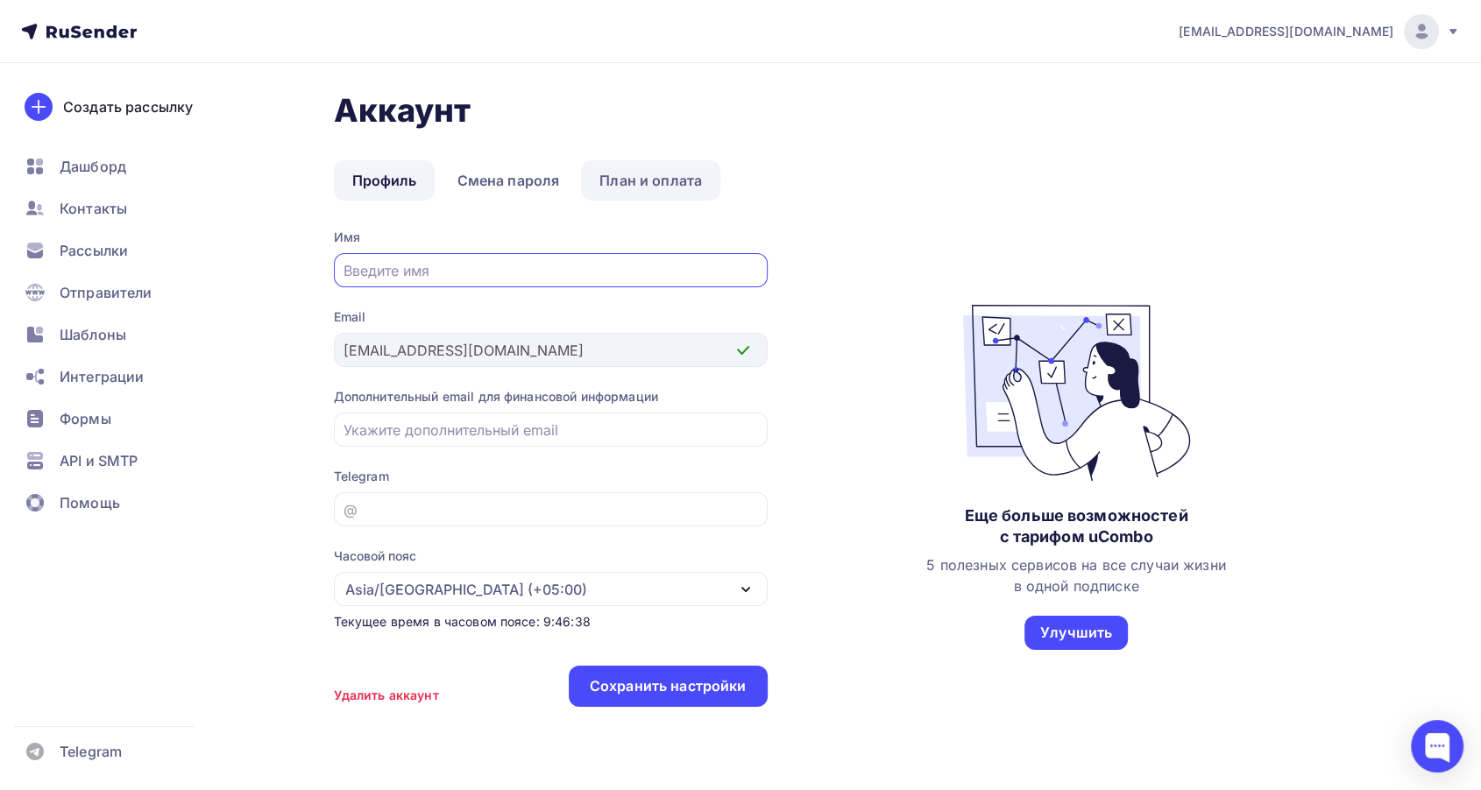  What do you see at coordinates (118, 251) in the screenshot?
I see `a: Рассылки` at bounding box center [118, 251].